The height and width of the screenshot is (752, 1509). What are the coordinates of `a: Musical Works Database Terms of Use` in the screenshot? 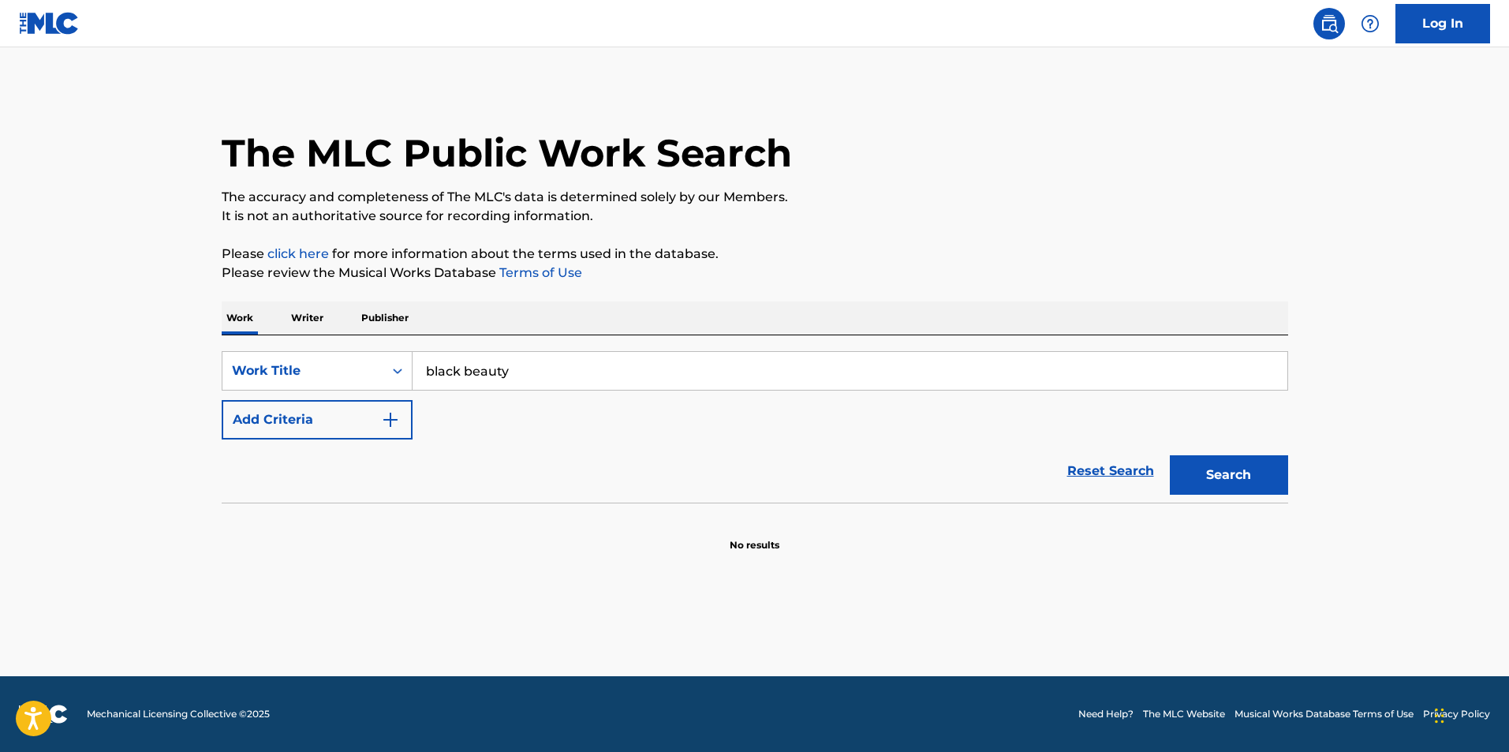 It's located at (1323, 714).